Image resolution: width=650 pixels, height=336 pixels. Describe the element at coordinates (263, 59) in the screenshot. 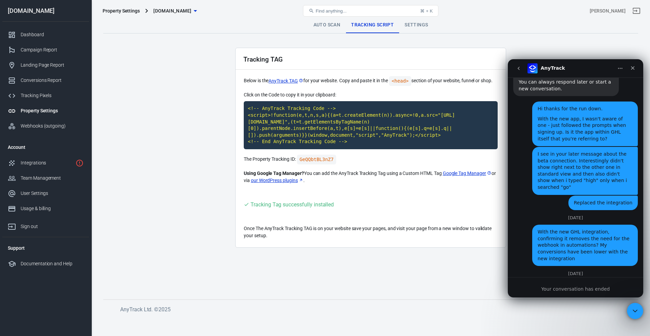

I see `h2: Tracking TAG` at that location.